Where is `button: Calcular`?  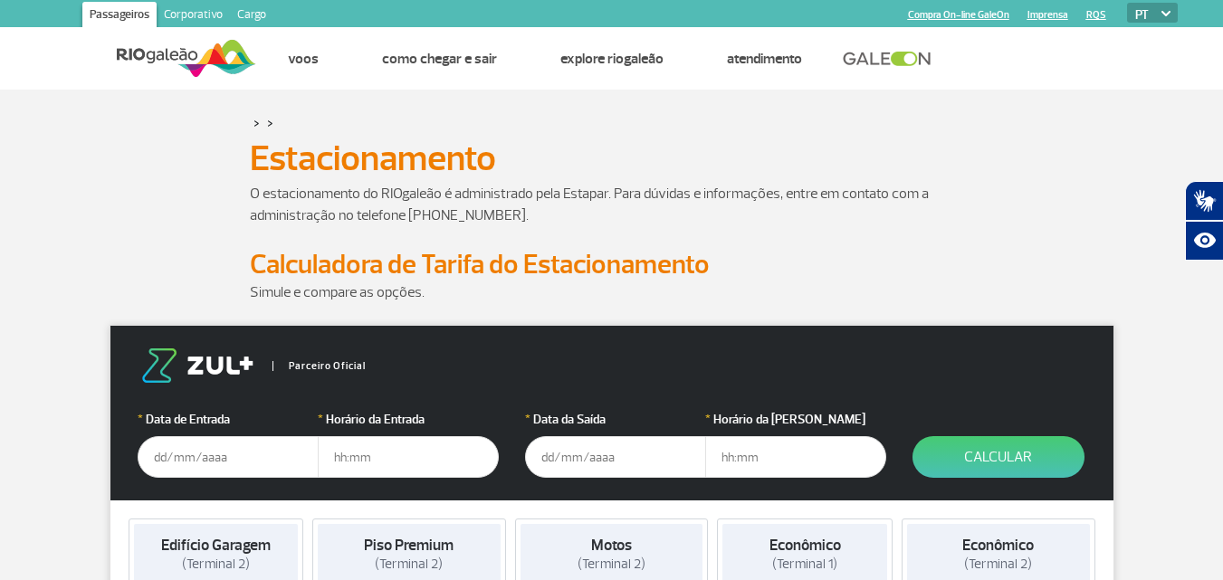 button: Calcular is located at coordinates (999, 457).